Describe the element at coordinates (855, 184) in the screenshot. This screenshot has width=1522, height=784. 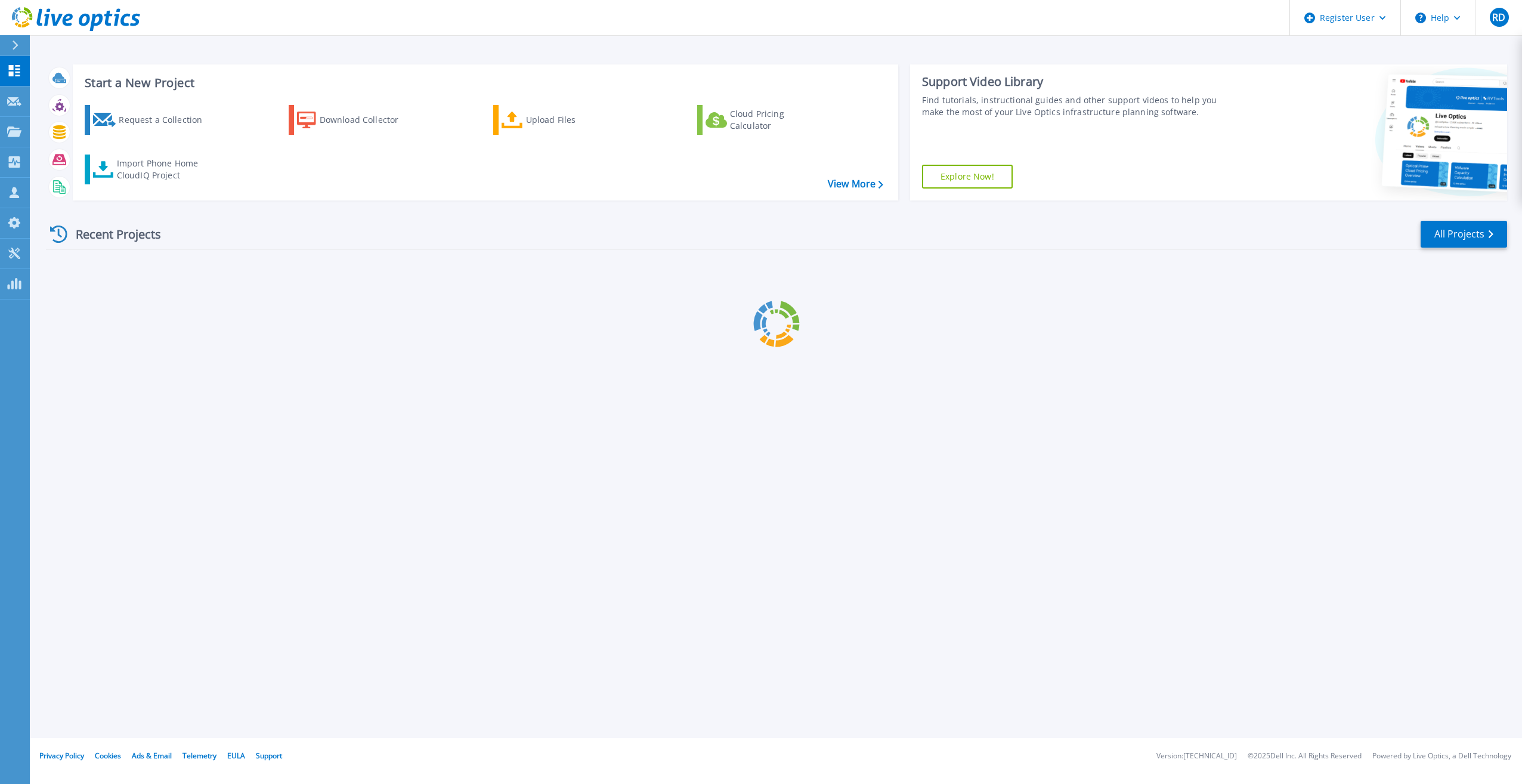
I see `a: View More` at that location.